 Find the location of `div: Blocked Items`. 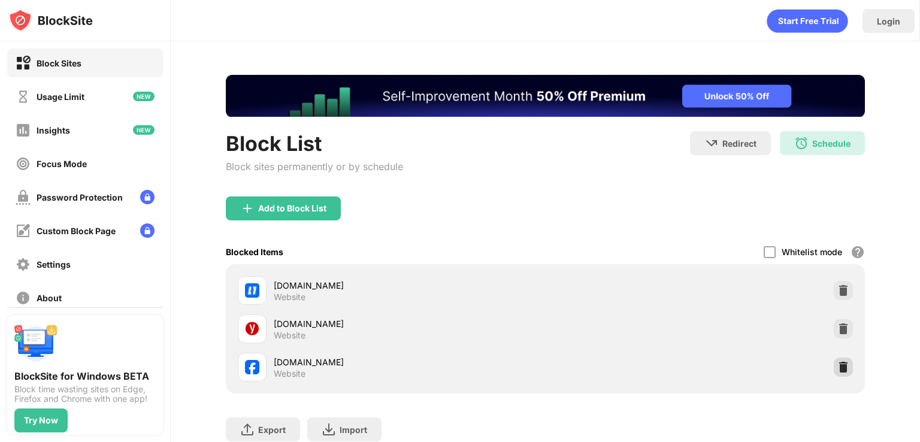

div: Blocked Items is located at coordinates (254, 251).